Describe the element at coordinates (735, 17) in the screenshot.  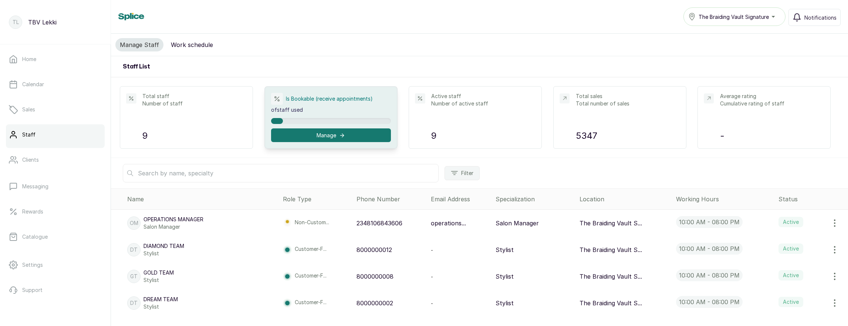
I see `button: The Braiding Vault Signature` at that location.